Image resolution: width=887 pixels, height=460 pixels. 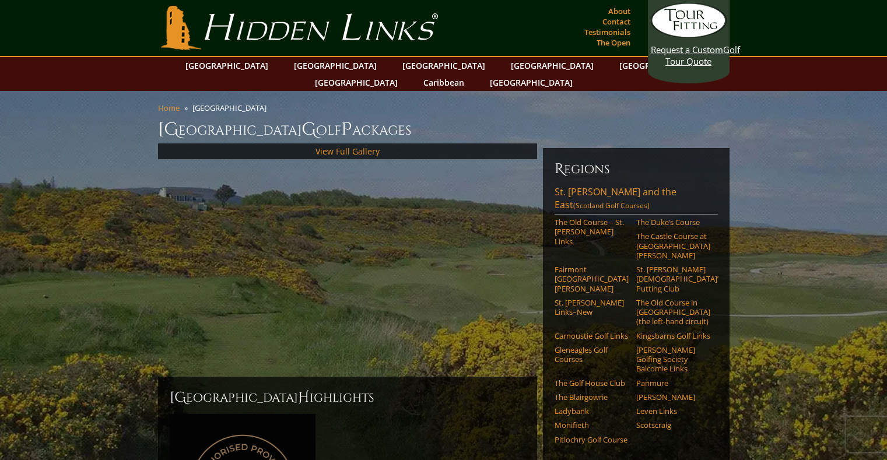 What do you see at coordinates (347, 130) in the screenshot?
I see `span: P` at bounding box center [347, 130].